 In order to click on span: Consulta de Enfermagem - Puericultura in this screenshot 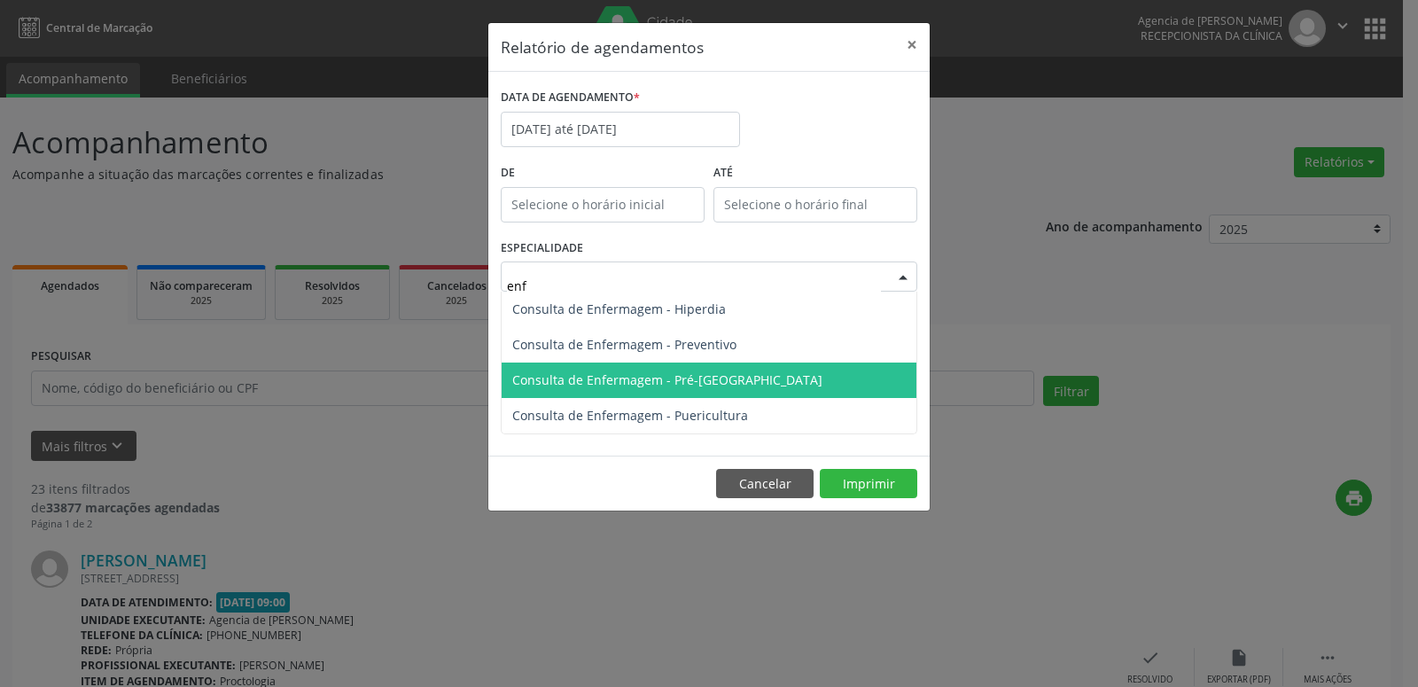, I will do `click(630, 415)`.